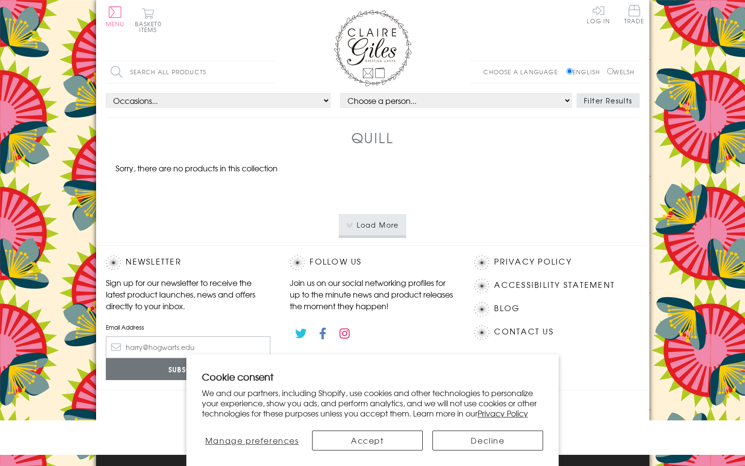 The image size is (745, 466). Describe the element at coordinates (188, 369) in the screenshot. I see `input: Subscribe` at that location.